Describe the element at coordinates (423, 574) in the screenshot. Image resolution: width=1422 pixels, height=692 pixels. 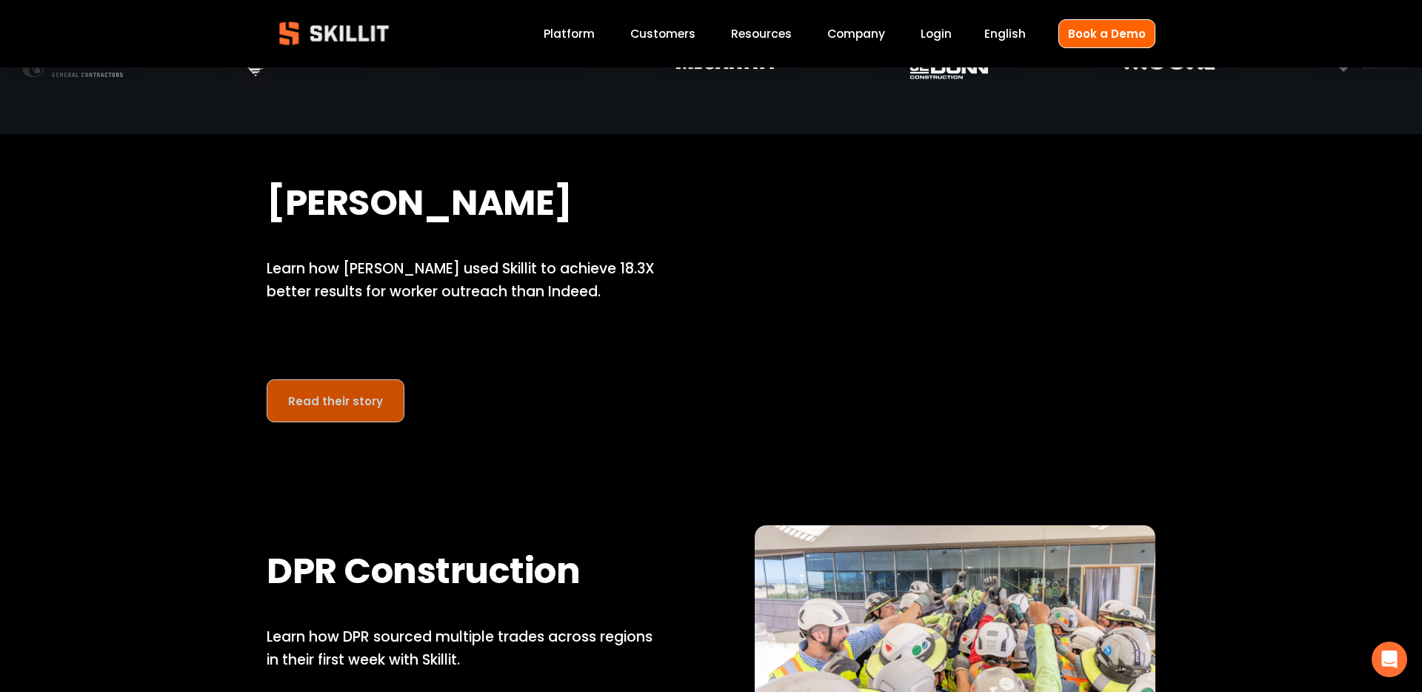
I see `strong: DPR Construction` at that location.